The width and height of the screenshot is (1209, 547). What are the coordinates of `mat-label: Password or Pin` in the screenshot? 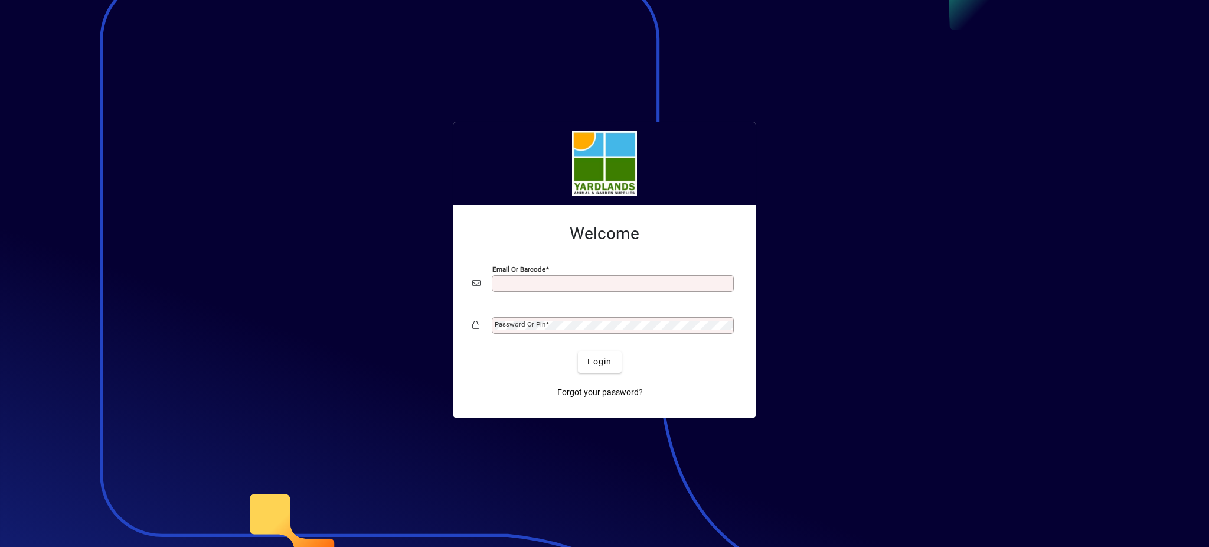 It's located at (520, 324).